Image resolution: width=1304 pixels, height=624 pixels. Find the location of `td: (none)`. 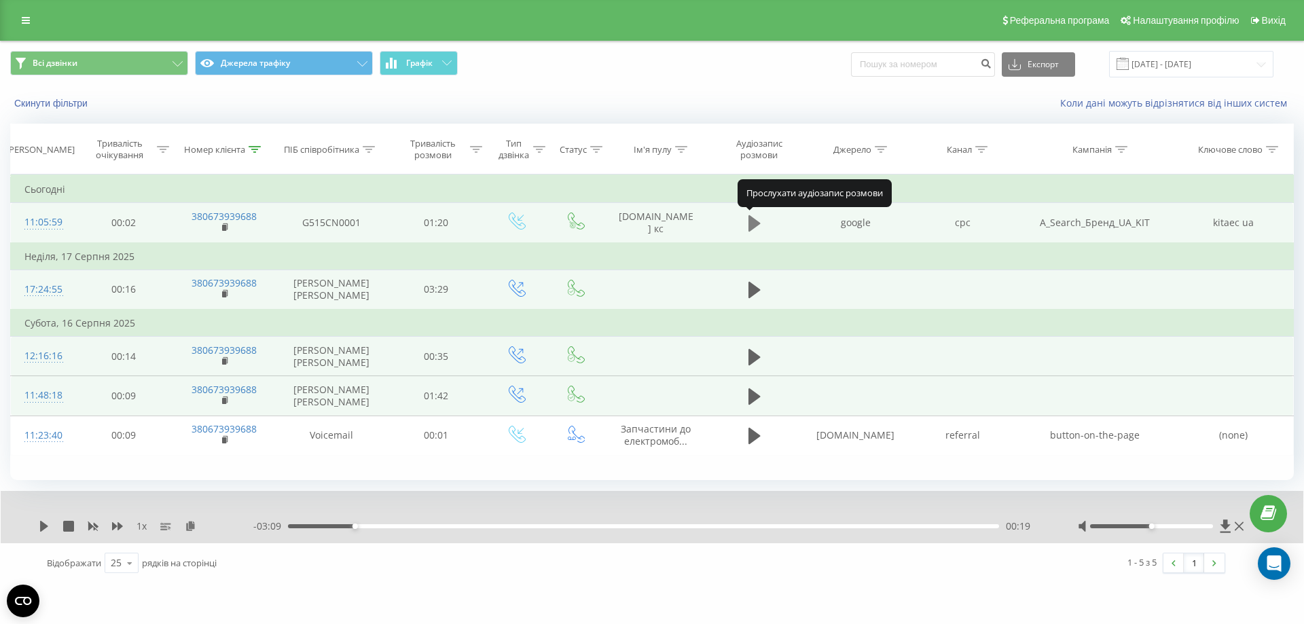

td: (none) is located at coordinates (1234, 435).